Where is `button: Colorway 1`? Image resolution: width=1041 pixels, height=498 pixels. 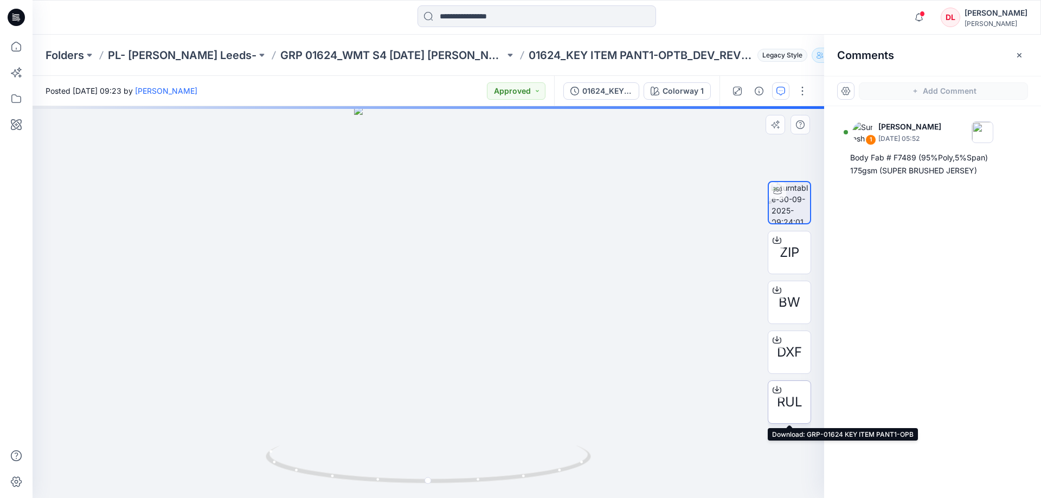
button: Colorway 1 is located at coordinates (677, 91).